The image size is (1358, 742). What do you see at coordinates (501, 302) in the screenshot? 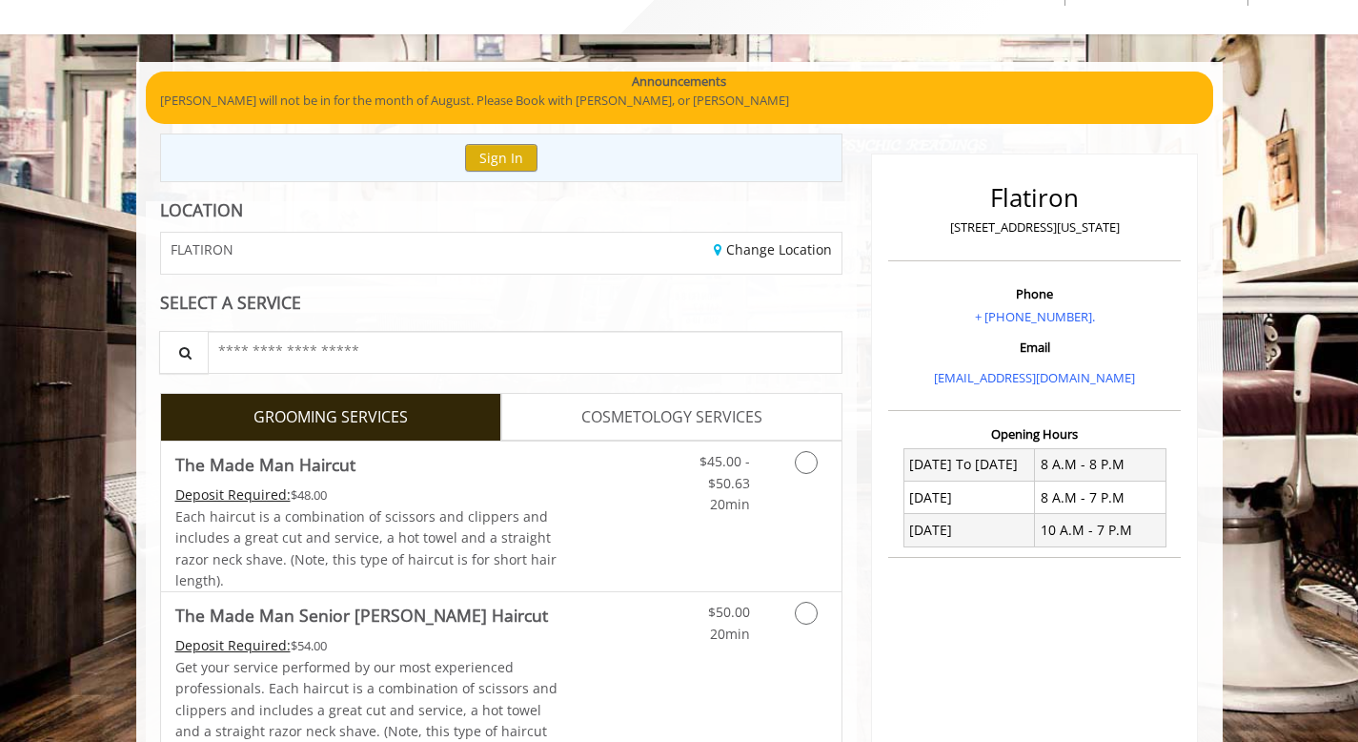
I see `div: SELECT A SERVICE` at bounding box center [501, 302].